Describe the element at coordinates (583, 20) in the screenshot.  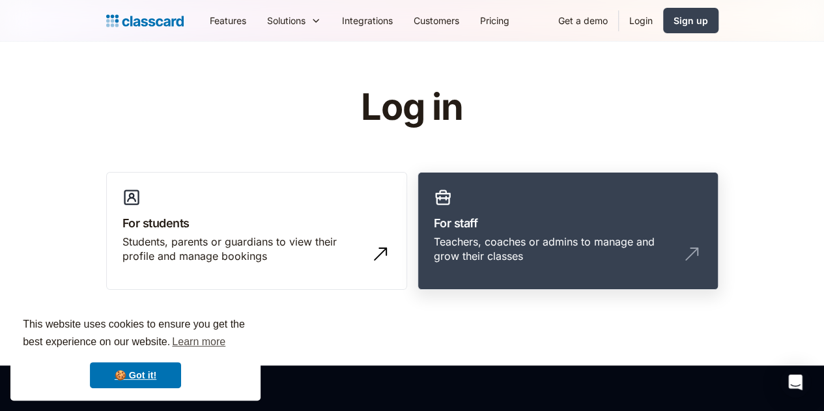
I see `a: Get a demo` at that location.